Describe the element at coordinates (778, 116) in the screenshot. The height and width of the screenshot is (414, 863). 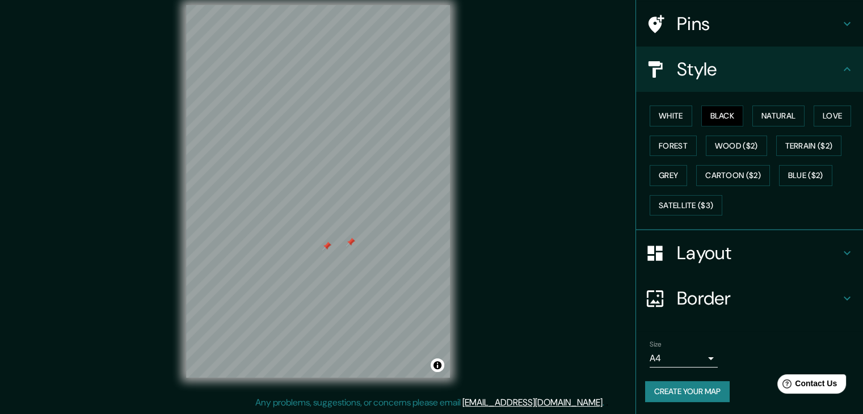
I see `button: Natural` at that location.